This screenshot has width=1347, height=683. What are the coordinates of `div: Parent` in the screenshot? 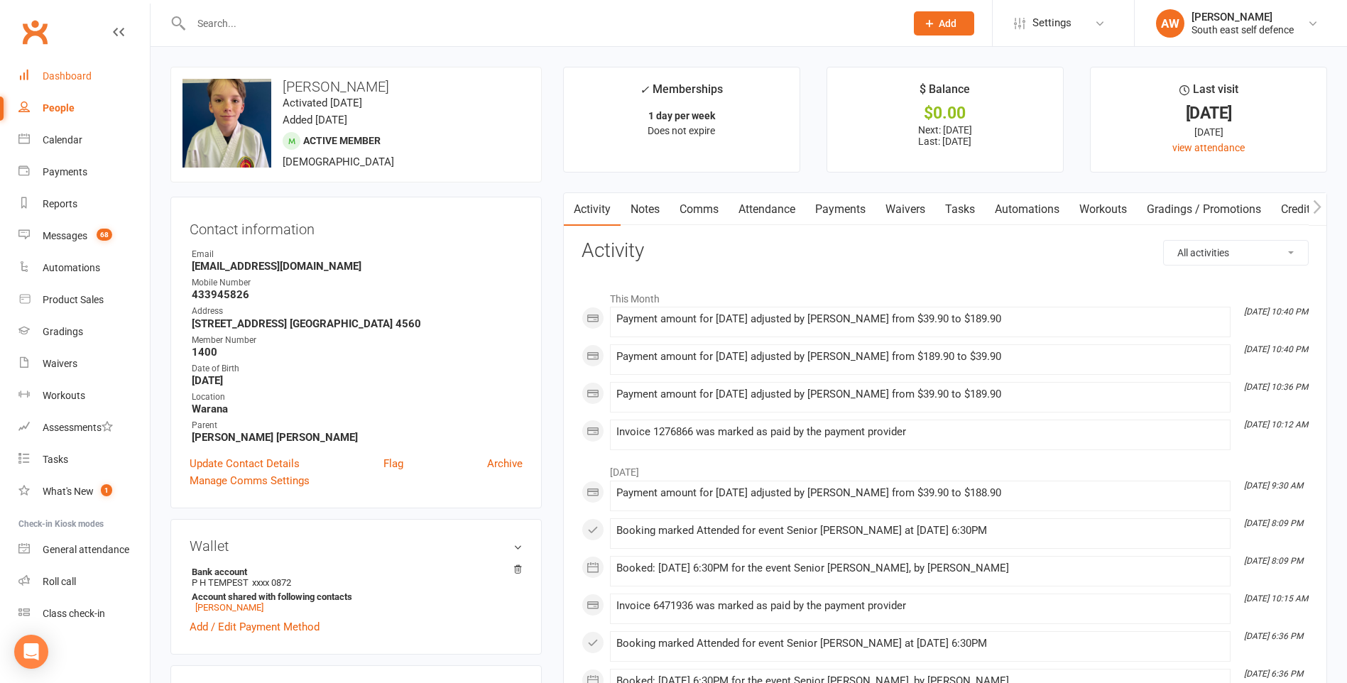 It's located at (357, 425).